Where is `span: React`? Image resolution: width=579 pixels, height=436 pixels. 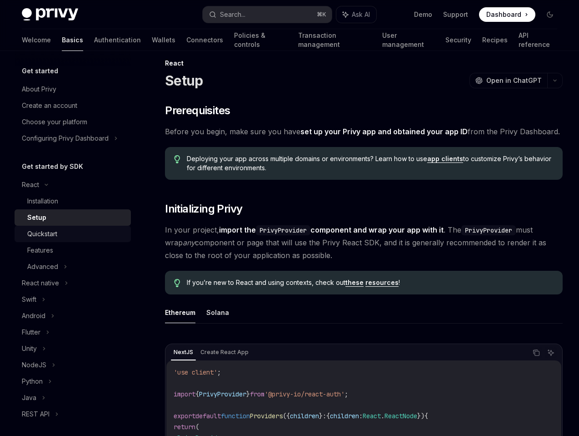
span: React is located at coordinates (372, 416).